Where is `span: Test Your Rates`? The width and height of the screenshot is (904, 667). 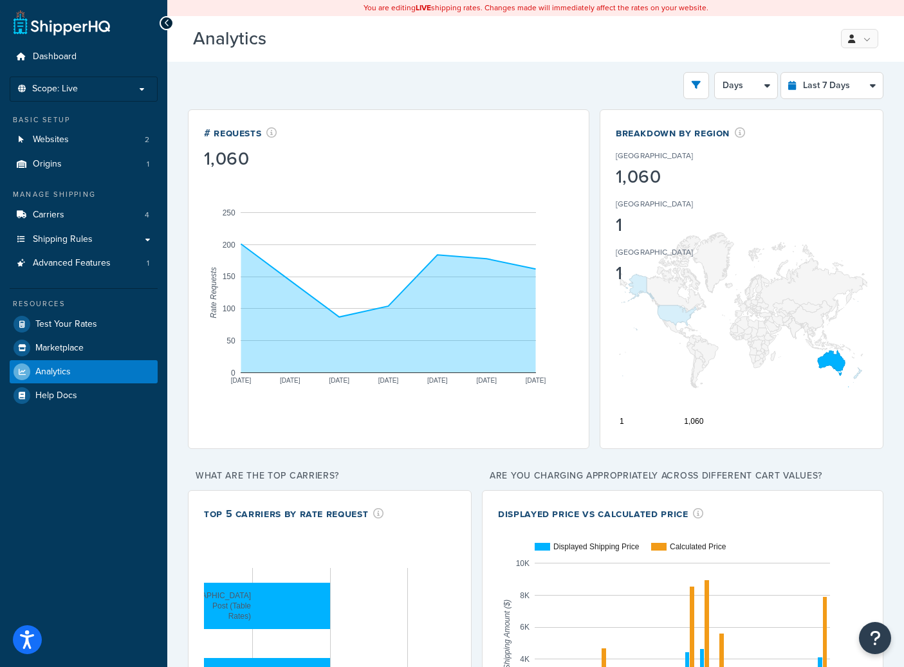
span: Test Your Rates is located at coordinates (66, 324).